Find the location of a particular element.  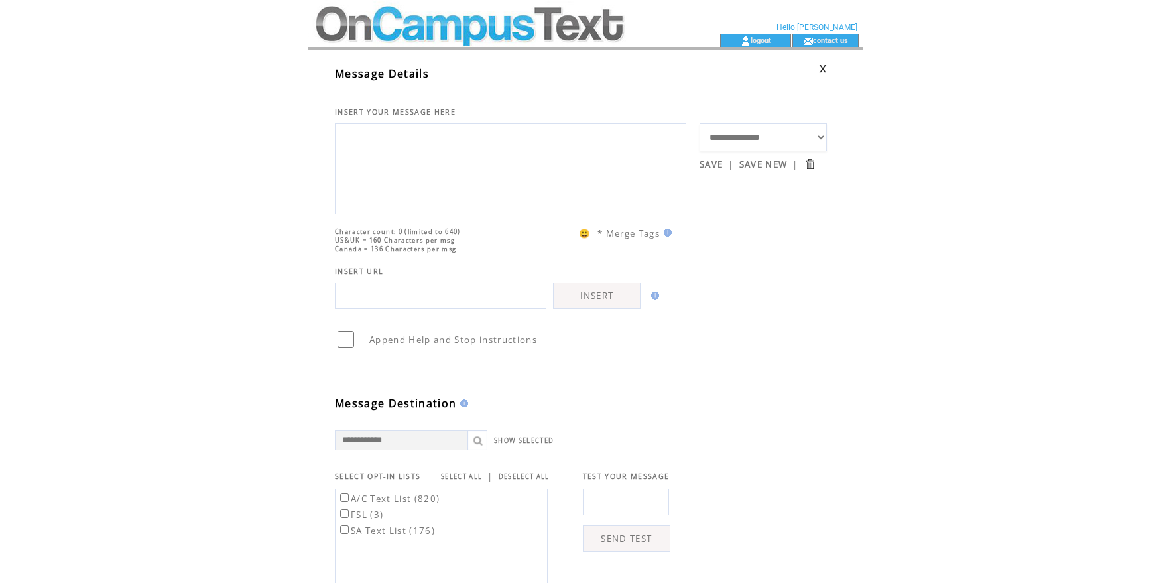

a: contact us is located at coordinates (830, 40).